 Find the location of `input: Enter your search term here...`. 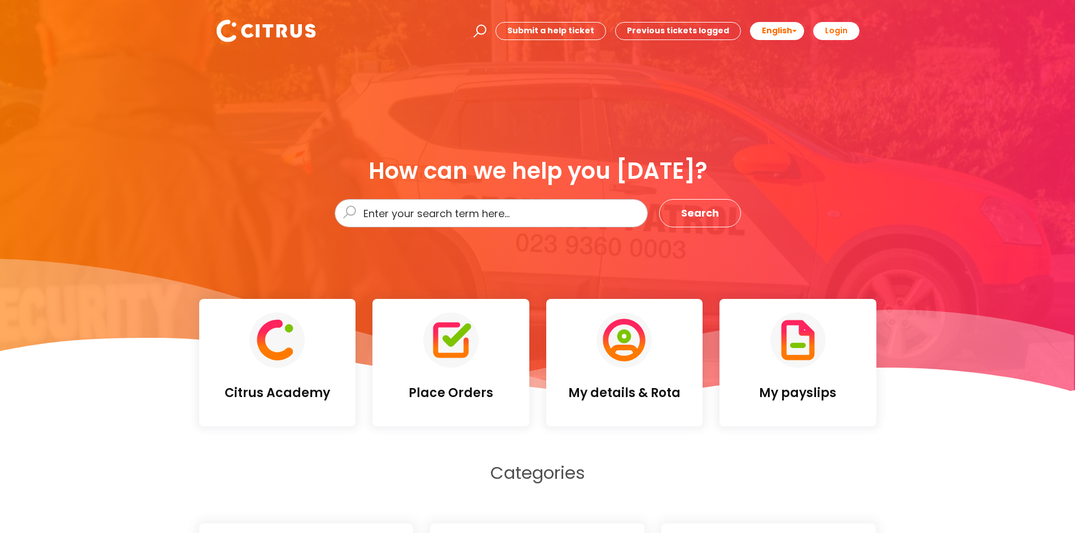

input: Enter your search term here... is located at coordinates (491, 213).